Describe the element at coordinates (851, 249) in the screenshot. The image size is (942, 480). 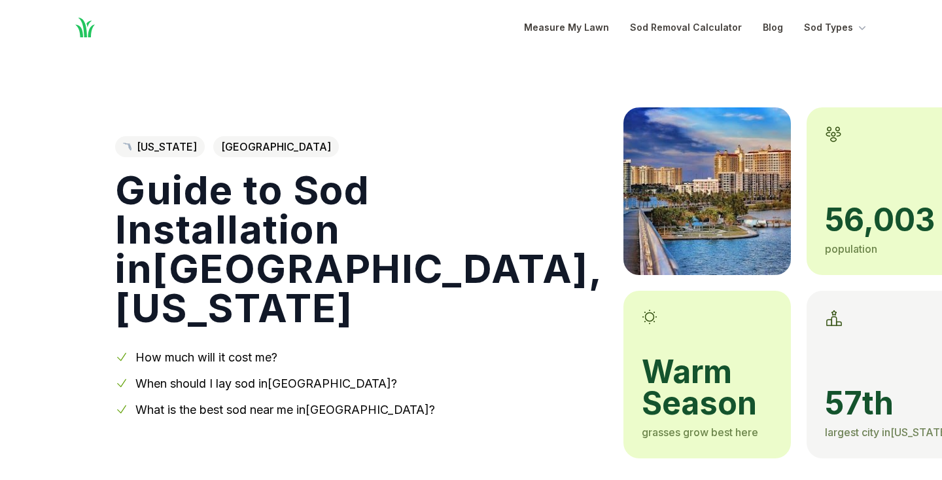
I see `span: population` at that location.